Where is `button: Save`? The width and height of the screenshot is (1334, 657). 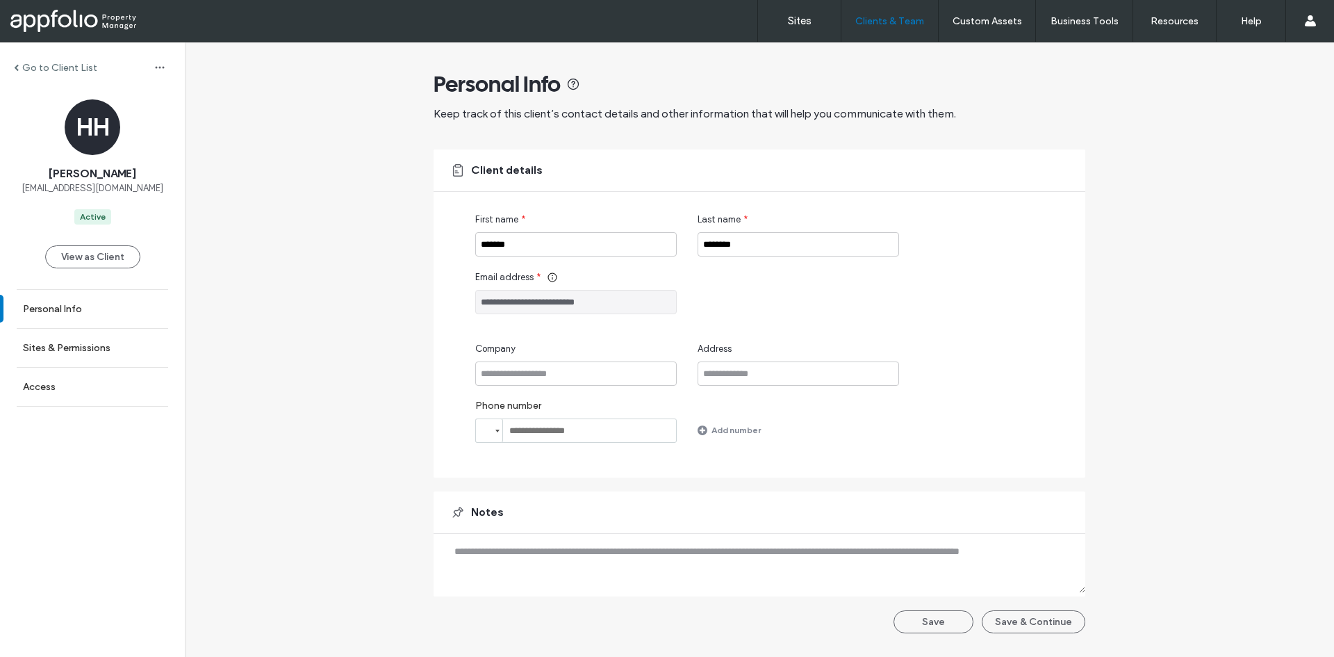
button: Save is located at coordinates (933, 621).